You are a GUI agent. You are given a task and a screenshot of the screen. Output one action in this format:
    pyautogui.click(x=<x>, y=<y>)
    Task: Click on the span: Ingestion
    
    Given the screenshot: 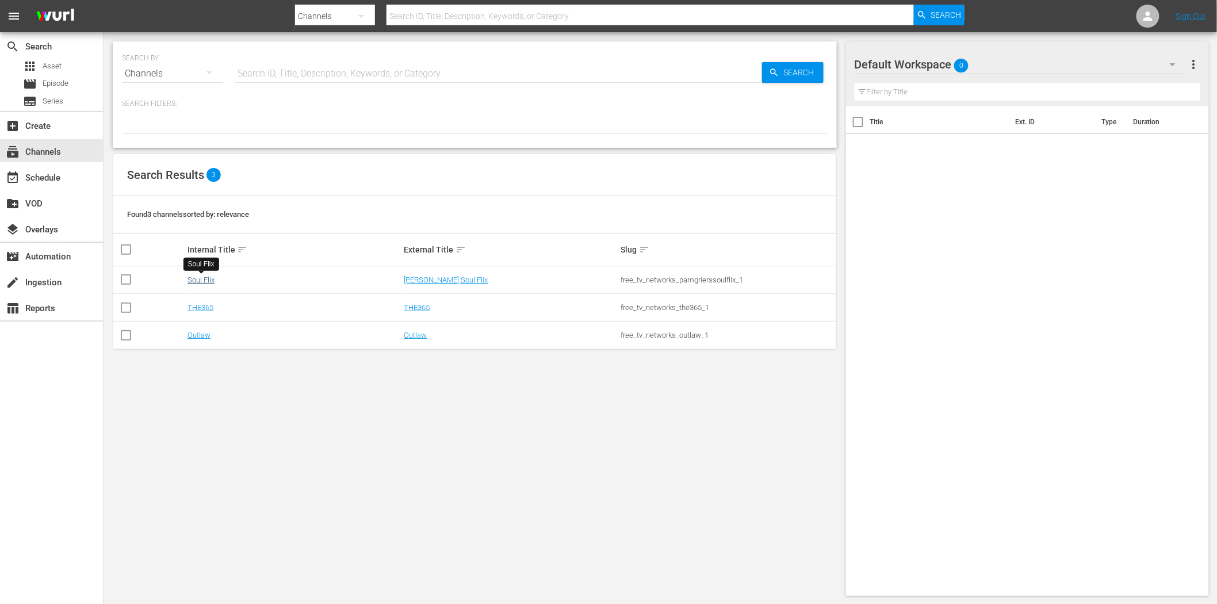 What is the action you would take?
    pyautogui.click(x=13, y=282)
    